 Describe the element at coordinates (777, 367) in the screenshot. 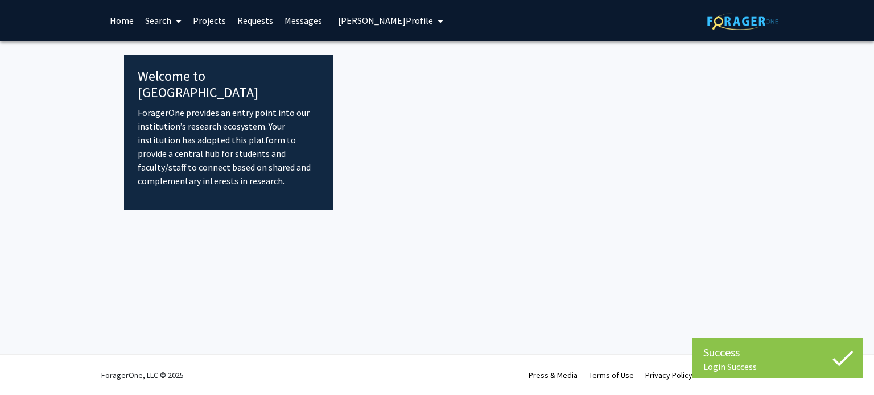

I see `div: Login Success` at that location.